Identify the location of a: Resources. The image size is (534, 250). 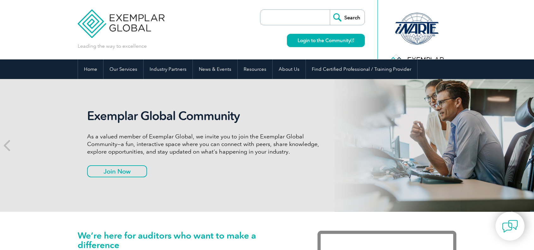
(255, 69).